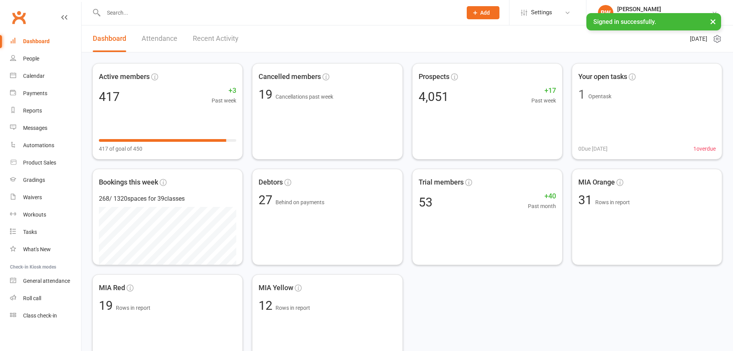 The image size is (733, 351). I want to click on span: 27, so click(267, 200).